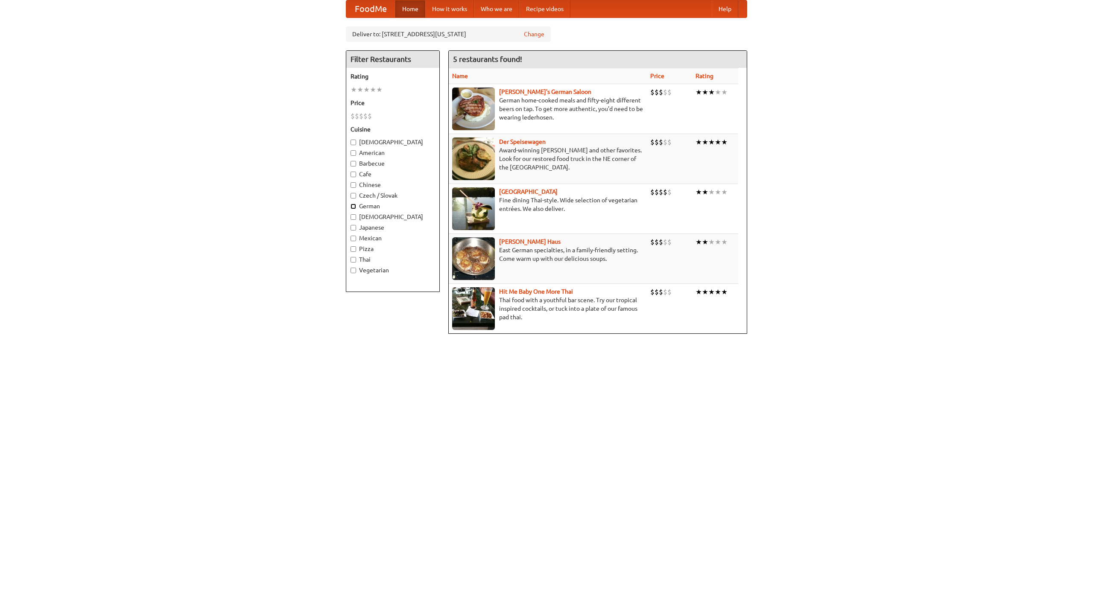 The width and height of the screenshot is (1093, 604). What do you see at coordinates (353, 270) in the screenshot?
I see `input: Vegetarian` at bounding box center [353, 270].